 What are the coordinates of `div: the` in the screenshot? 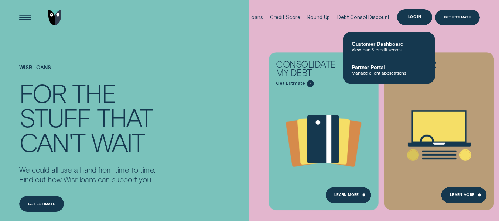 It's located at (93, 93).